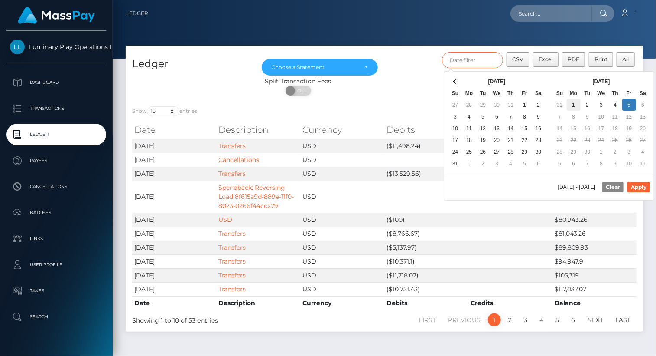 The height and width of the screenshot is (356, 656). What do you see at coordinates (539, 140) in the screenshot?
I see `td: 23` at bounding box center [539, 140].